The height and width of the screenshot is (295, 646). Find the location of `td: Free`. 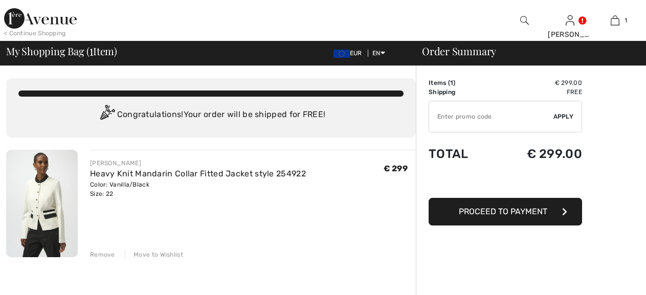

td: Free is located at coordinates (537, 92).